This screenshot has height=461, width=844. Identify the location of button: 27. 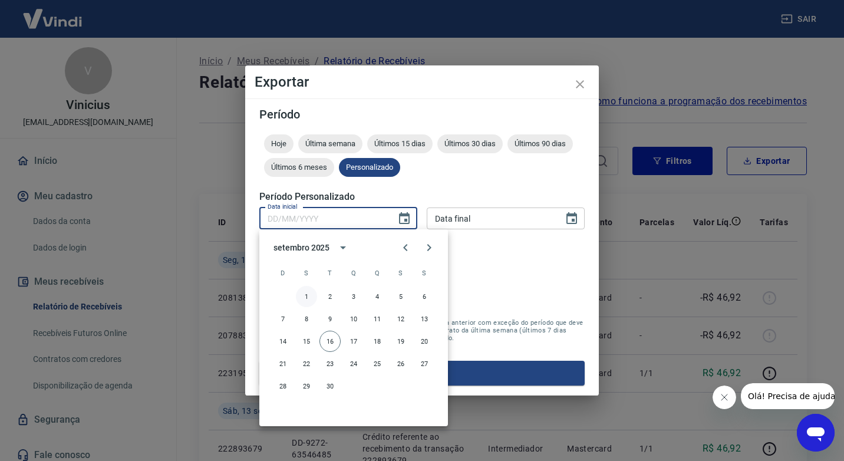
(424, 364).